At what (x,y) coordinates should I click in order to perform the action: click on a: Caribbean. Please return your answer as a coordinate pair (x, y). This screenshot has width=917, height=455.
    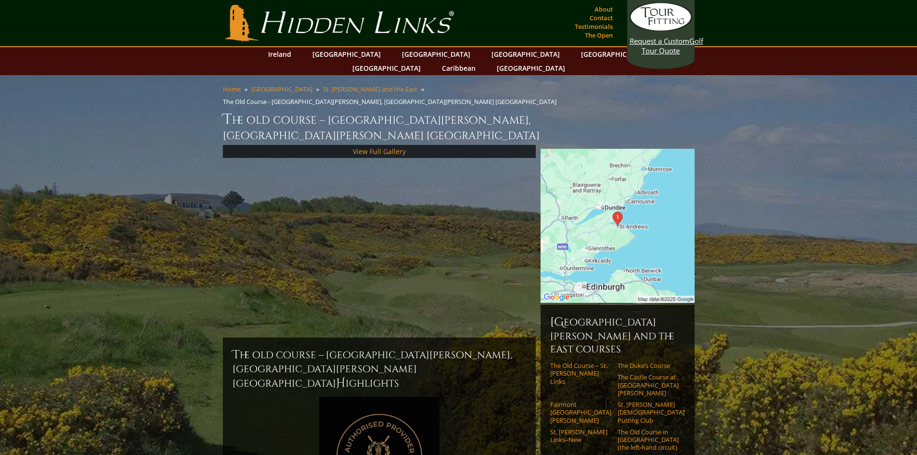
    Looking at the image, I should click on (459, 68).